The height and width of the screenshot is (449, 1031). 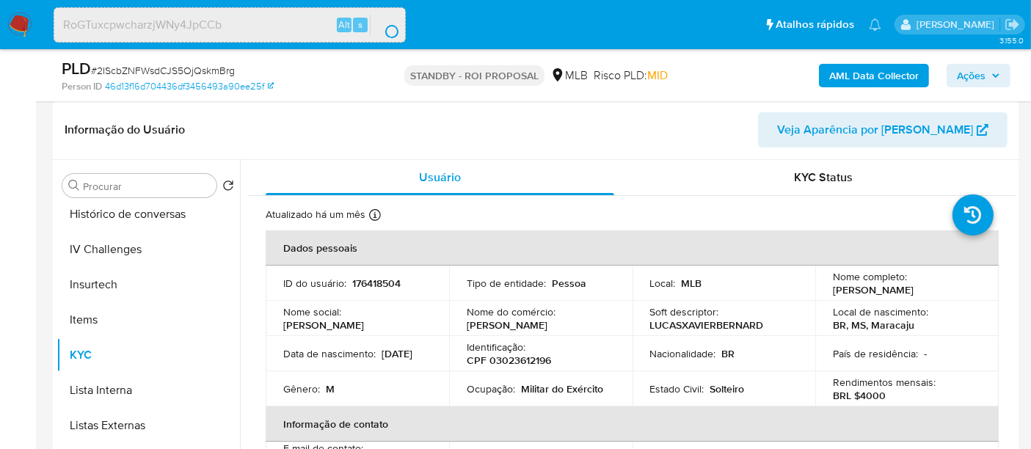 What do you see at coordinates (125, 130) in the screenshot?
I see `h1: Informação do Usuário` at bounding box center [125, 130].